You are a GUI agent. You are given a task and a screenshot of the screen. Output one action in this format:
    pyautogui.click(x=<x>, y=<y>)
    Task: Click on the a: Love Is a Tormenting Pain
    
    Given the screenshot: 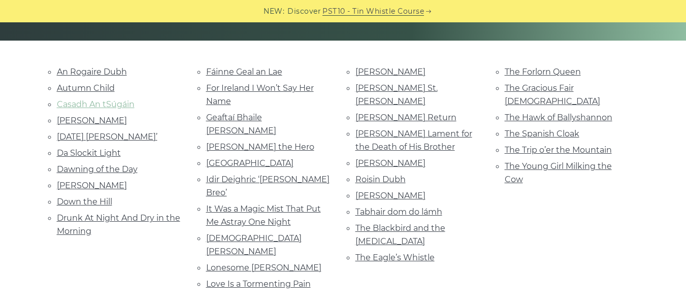 What is the action you would take?
    pyautogui.click(x=258, y=284)
    